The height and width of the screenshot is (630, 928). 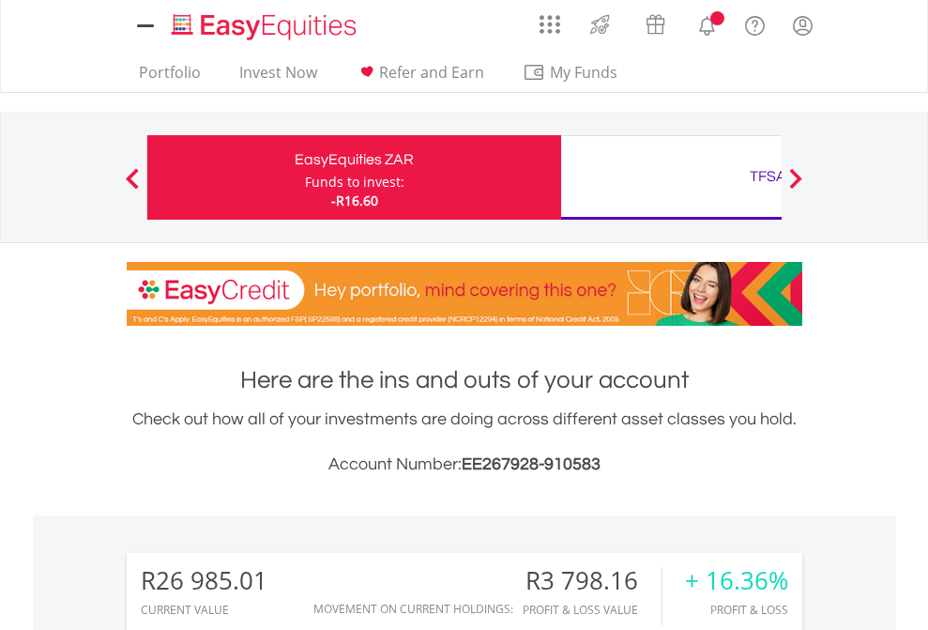 I want to click on a: Vouchers, so click(x=655, y=22).